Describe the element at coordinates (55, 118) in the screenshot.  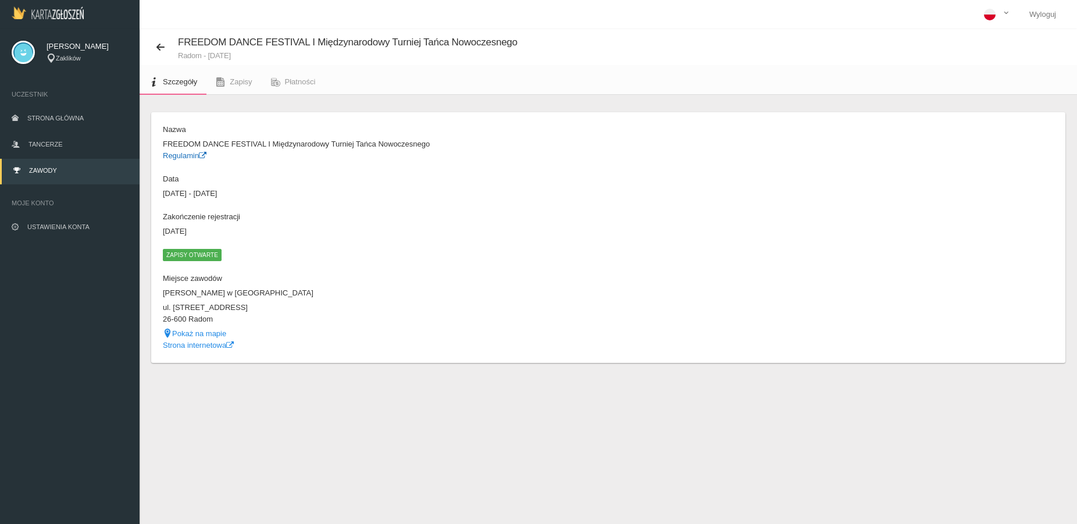
I see `span: Strona główna` at that location.